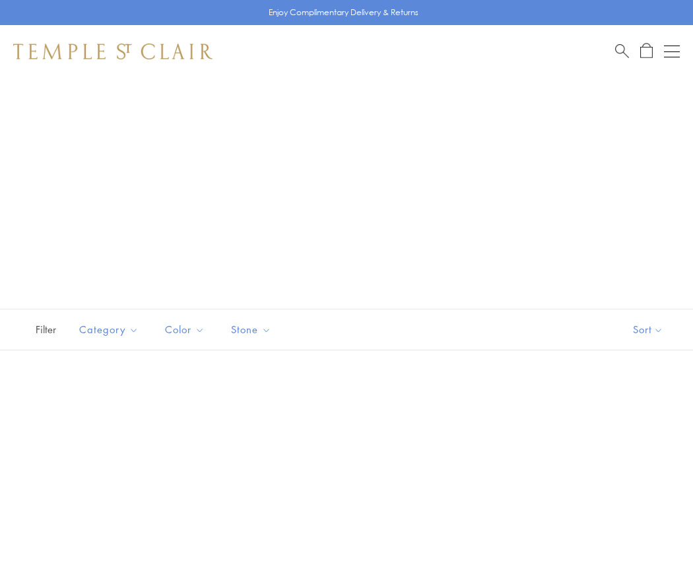 This screenshot has width=693, height=576. Describe the element at coordinates (672, 51) in the screenshot. I see `button: Open navigation` at that location.